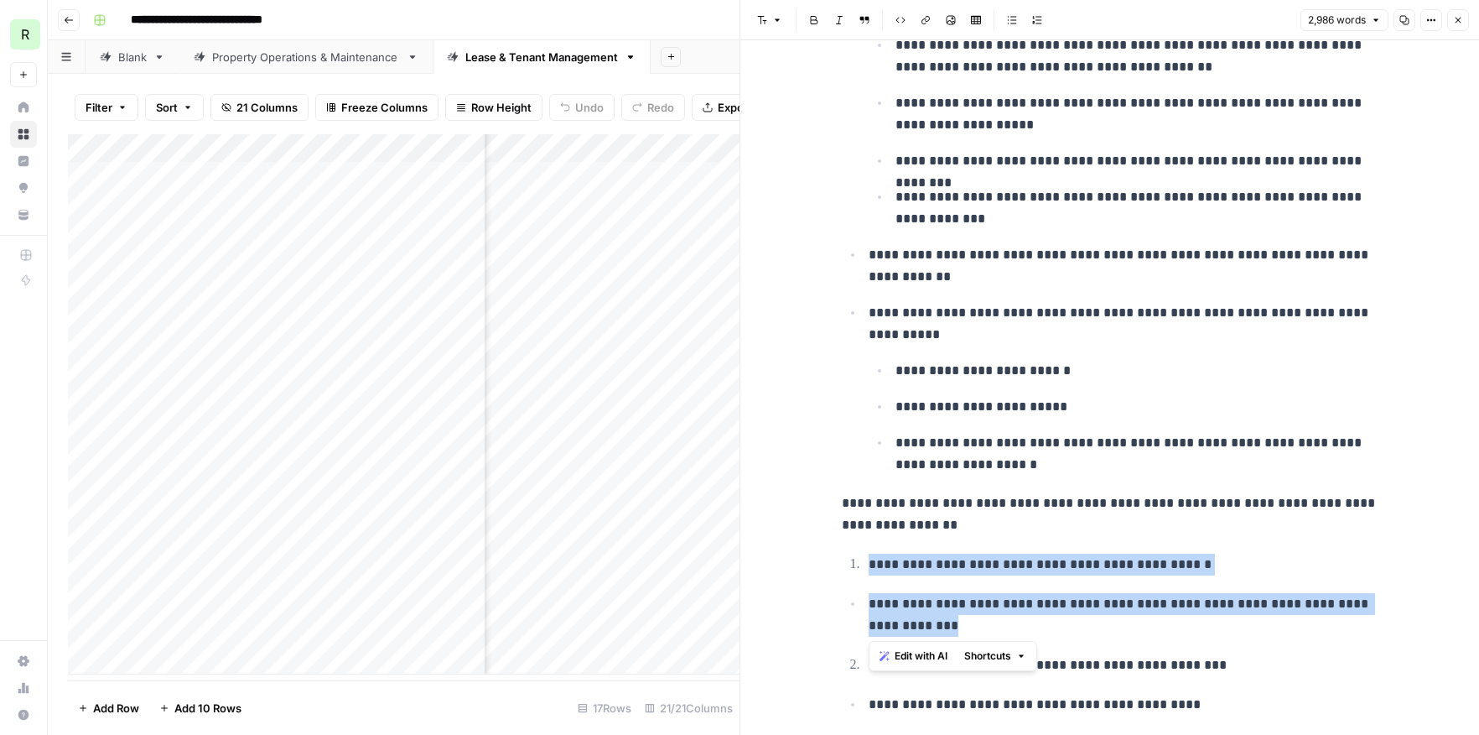  Describe the element at coordinates (23, 34) in the screenshot. I see `button: Workspace: Re-Leased` at that location.